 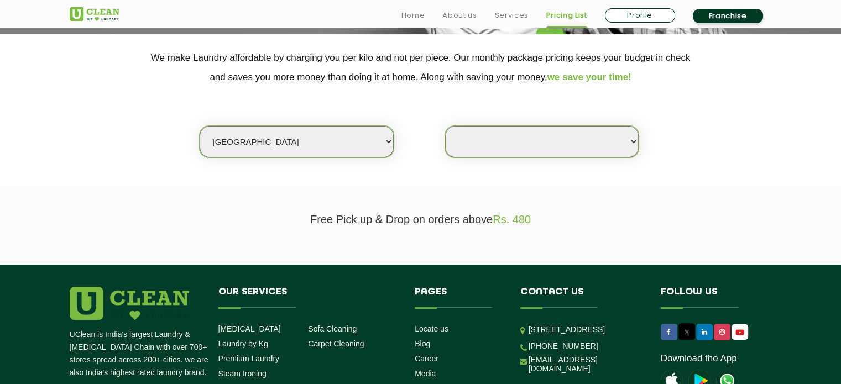 I want to click on a: About us, so click(x=459, y=15).